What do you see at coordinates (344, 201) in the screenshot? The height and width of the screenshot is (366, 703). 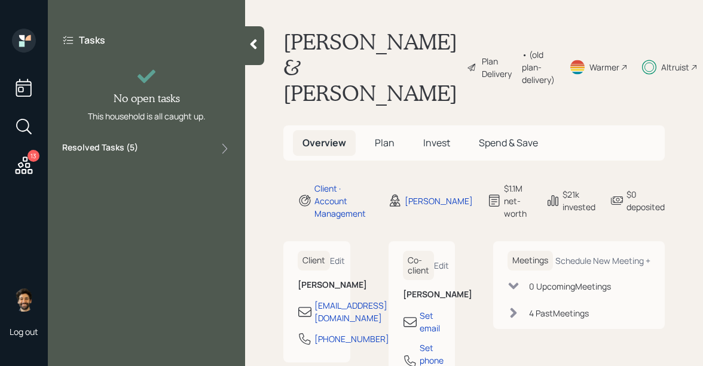 I see `div: Client · Account Management` at bounding box center [344, 201].